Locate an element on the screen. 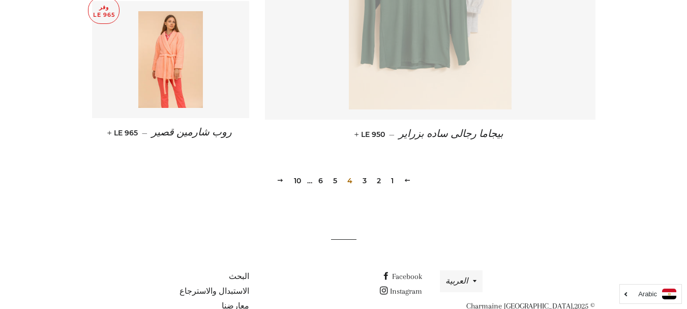  a: روب شارمين قصير — LE 965 is located at coordinates (171, 132).